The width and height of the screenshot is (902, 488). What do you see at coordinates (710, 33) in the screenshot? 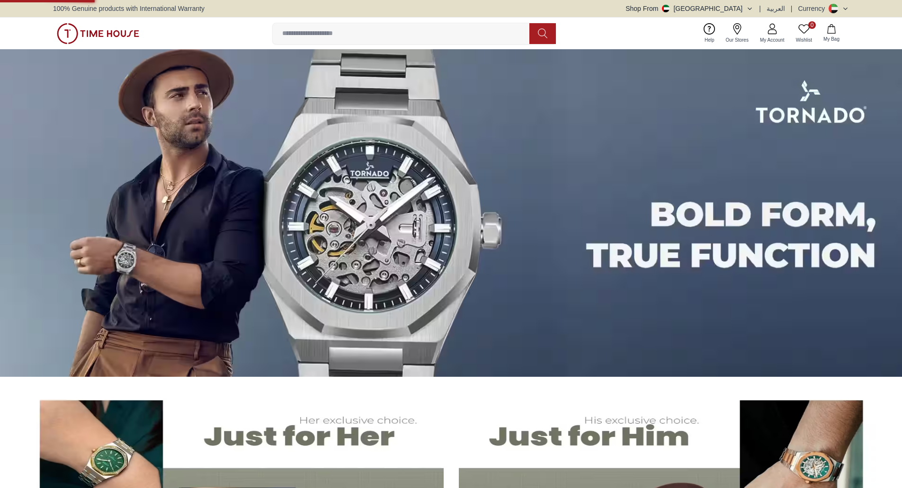
I see `a: Help` at bounding box center [710, 33].